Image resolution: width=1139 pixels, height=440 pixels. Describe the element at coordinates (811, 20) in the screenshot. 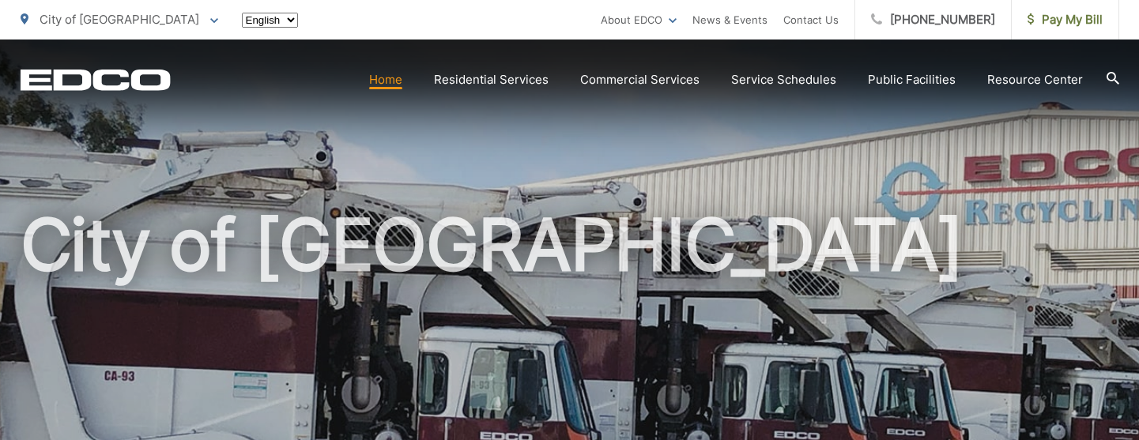

I see `a: Contact Us` at that location.